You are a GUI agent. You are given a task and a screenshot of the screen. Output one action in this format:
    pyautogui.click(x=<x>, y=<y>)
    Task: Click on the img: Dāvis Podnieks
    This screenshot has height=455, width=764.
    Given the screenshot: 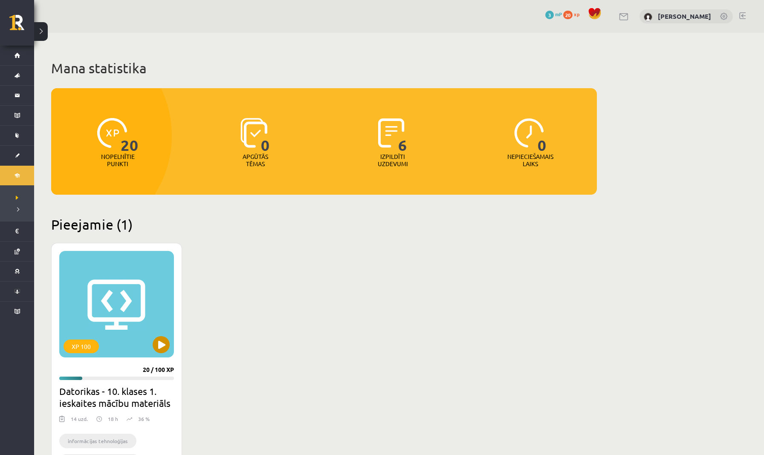 What is the action you would take?
    pyautogui.click(x=648, y=17)
    